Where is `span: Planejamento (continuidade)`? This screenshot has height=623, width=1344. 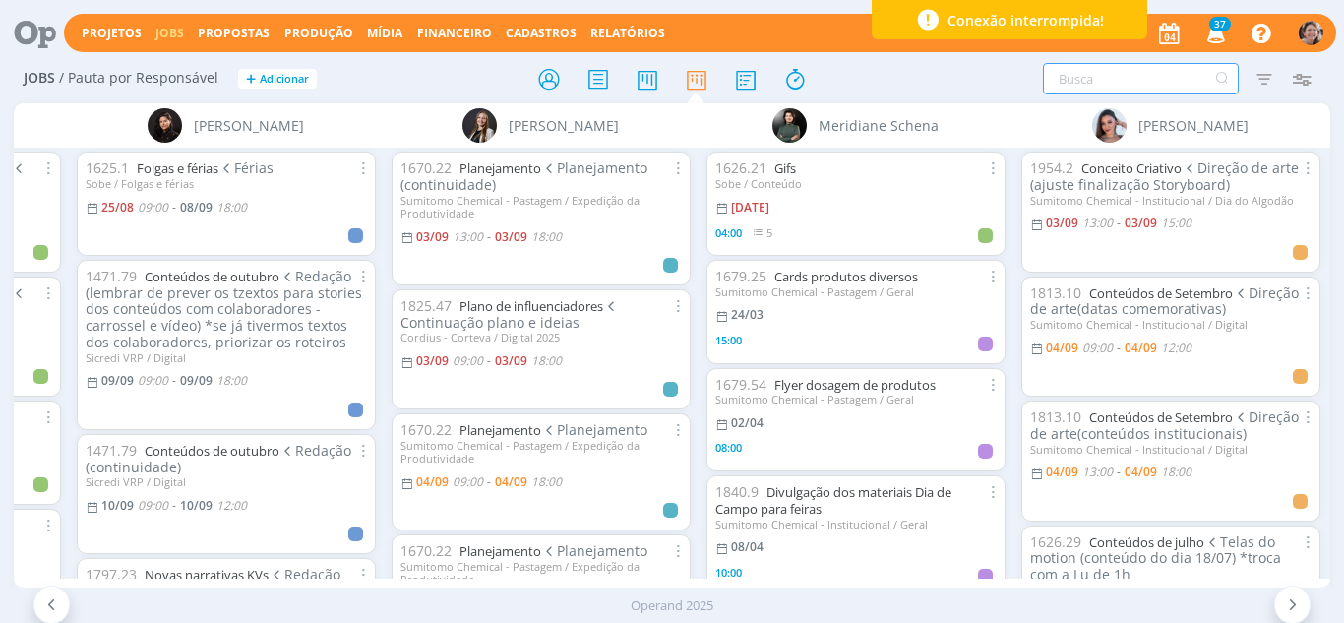 span: Planejamento (continuidade) is located at coordinates (524, 176).